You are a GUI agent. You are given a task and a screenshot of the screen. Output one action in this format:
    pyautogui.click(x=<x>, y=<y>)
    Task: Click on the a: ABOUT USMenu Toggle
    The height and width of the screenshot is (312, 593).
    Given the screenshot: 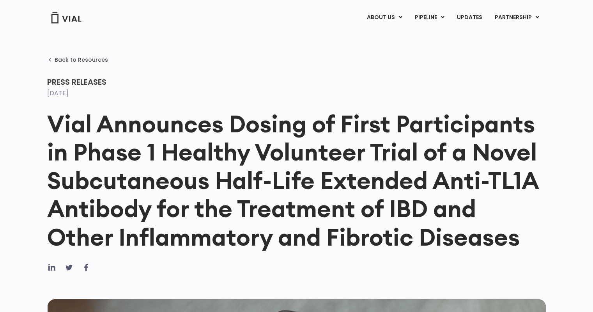 What is the action you would take?
    pyautogui.click(x=385, y=18)
    